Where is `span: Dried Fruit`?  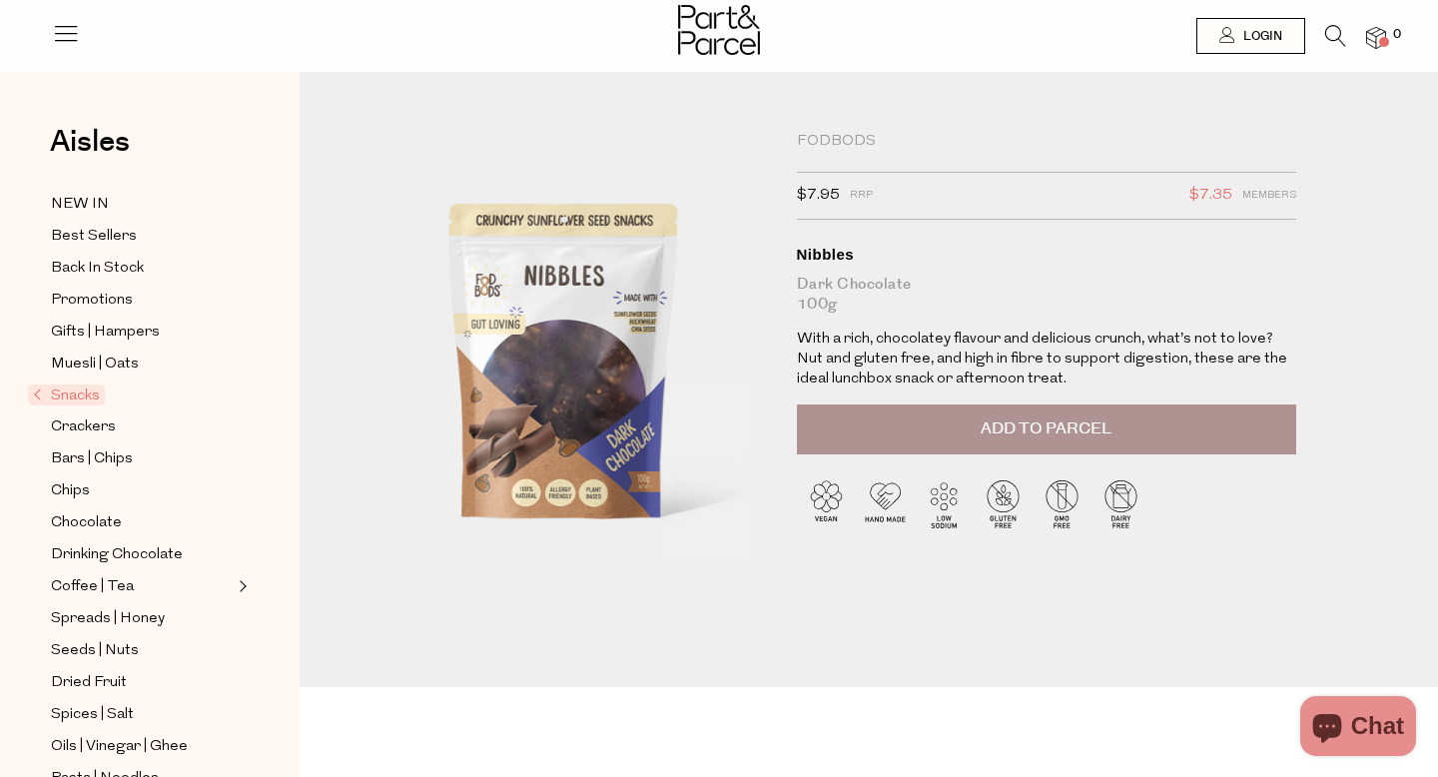
span: Dried Fruit is located at coordinates (89, 683).